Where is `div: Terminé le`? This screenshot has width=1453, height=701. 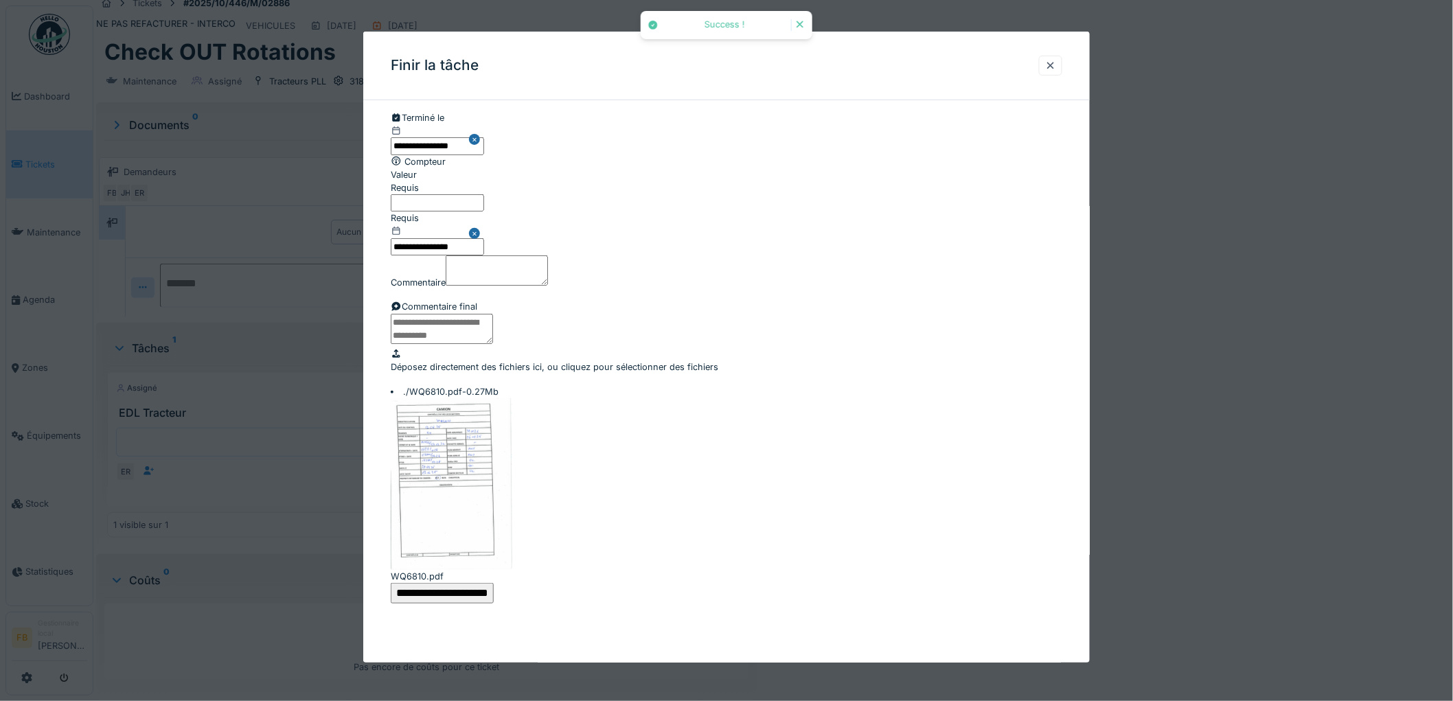
div: Terminé le is located at coordinates (727, 117).